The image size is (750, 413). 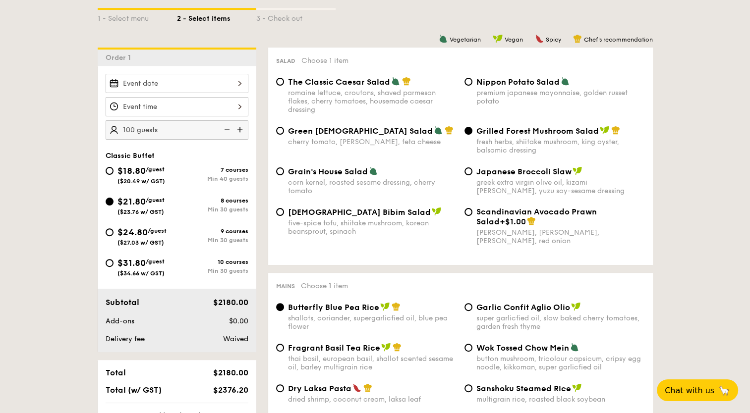 I want to click on span: Order 1, so click(x=120, y=57).